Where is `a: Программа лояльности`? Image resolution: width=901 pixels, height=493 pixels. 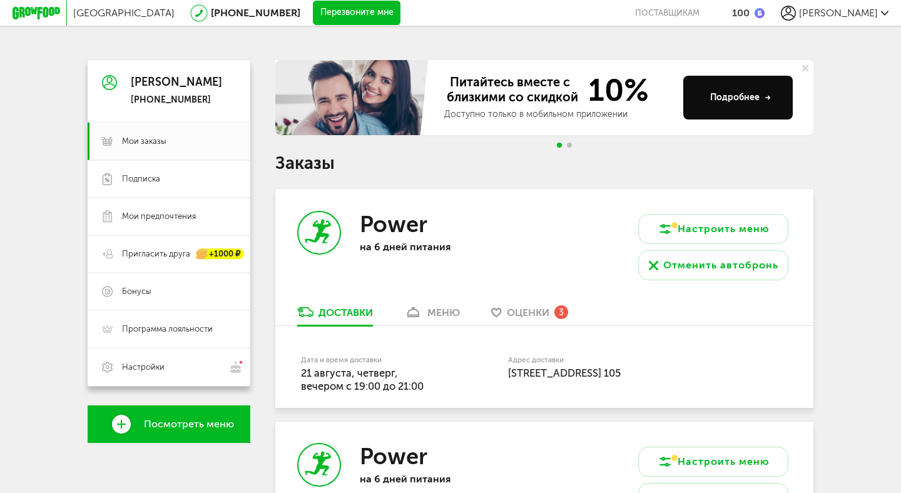 a: Программа лояльности is located at coordinates (169, 329).